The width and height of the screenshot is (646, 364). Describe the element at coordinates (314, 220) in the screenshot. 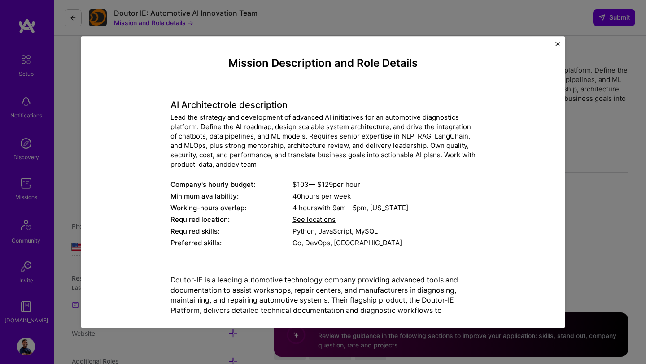

I see `span: See locations` at that location.